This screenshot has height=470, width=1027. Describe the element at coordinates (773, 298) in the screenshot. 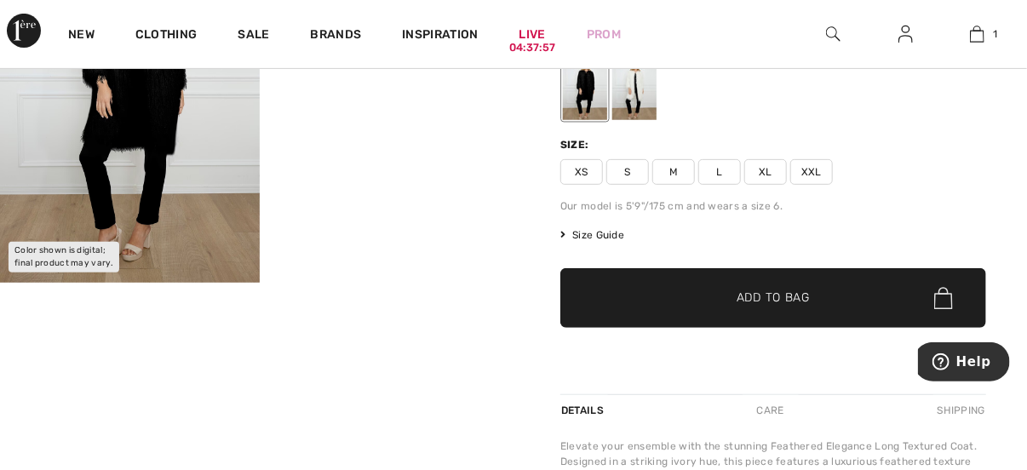

I see `button: Add to Bag` at that location.